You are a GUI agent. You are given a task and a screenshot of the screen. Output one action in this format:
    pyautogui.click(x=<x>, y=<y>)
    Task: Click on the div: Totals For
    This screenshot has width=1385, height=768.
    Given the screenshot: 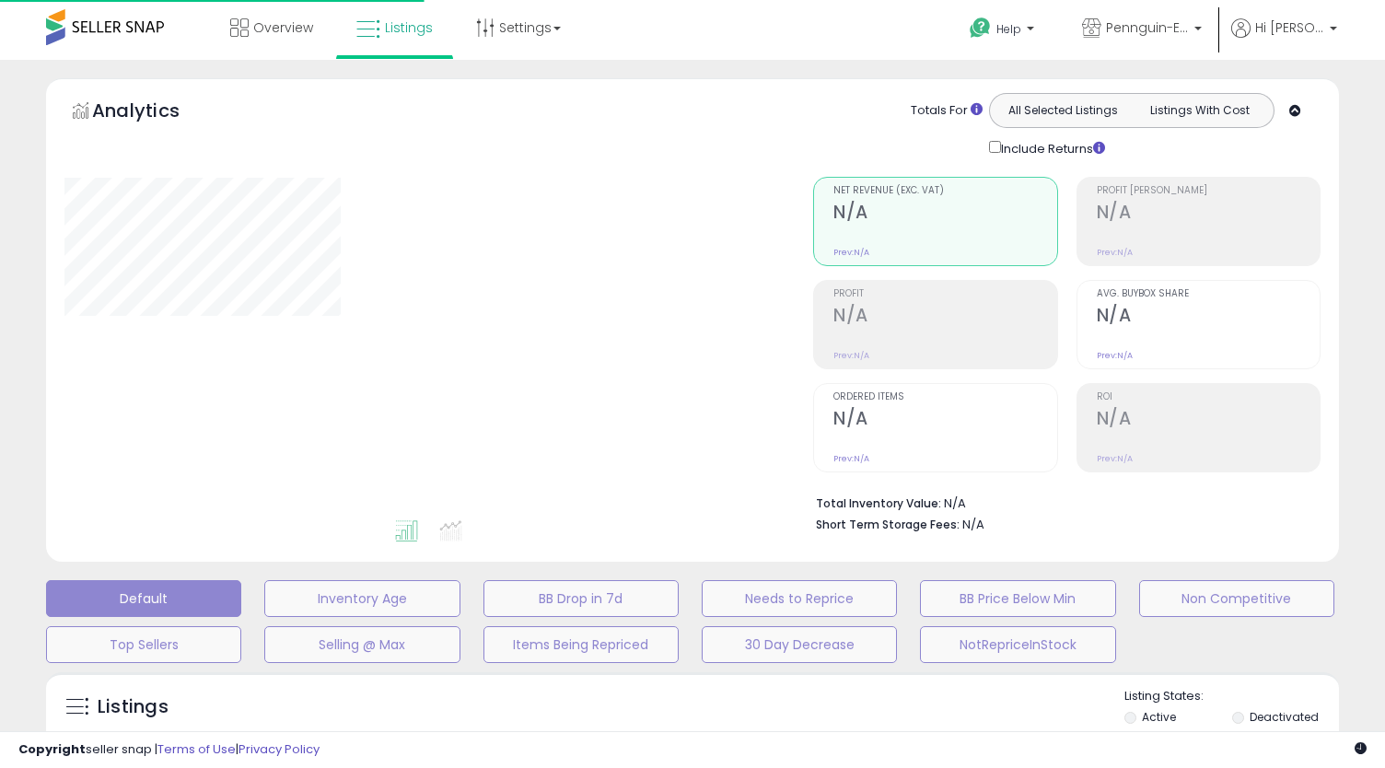 What is the action you would take?
    pyautogui.click(x=947, y=111)
    